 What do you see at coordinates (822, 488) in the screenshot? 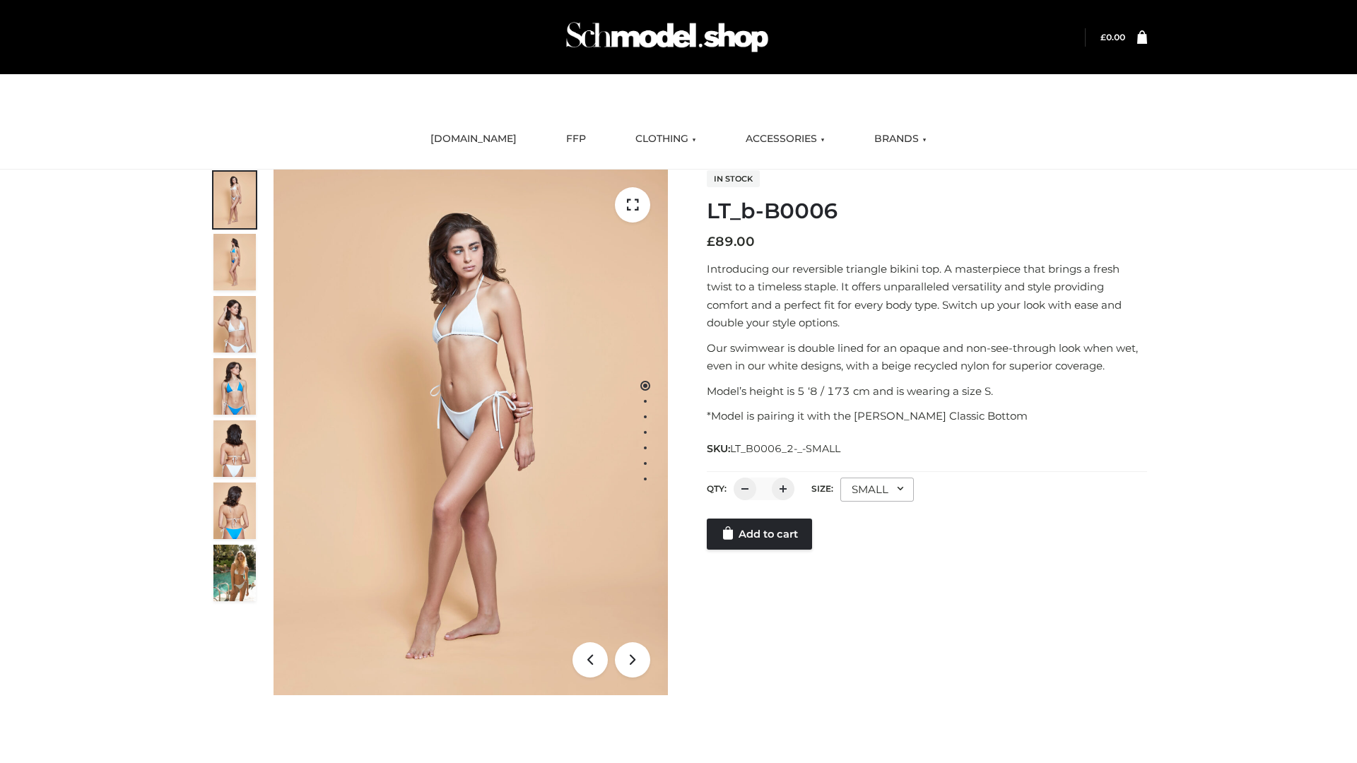
I see `label: Size:` at bounding box center [822, 488].